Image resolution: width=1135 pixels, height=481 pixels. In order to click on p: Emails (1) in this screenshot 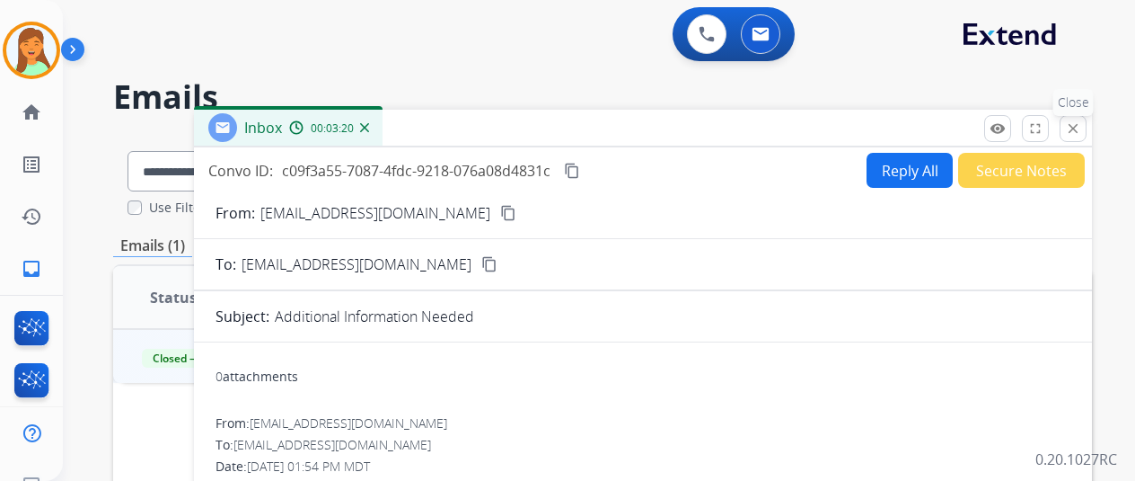, I will do `click(153, 245)`.